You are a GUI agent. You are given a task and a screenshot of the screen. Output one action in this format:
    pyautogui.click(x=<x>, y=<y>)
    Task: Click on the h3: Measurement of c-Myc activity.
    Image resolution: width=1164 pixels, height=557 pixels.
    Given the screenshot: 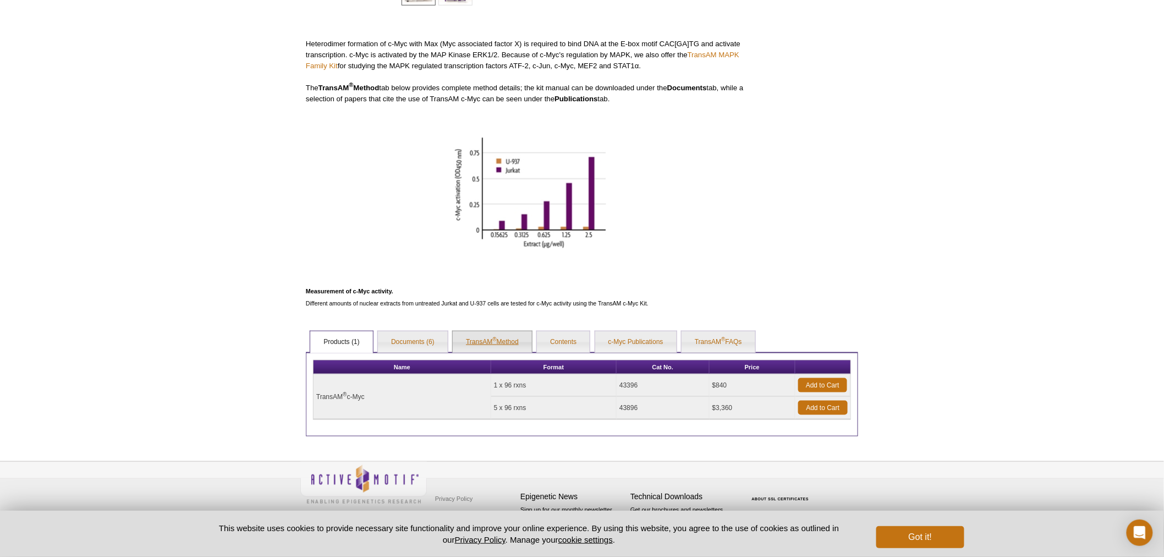 What is the action you would take?
    pyautogui.click(x=530, y=291)
    